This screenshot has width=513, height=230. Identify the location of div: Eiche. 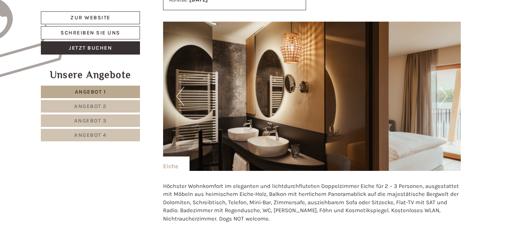
(176, 164).